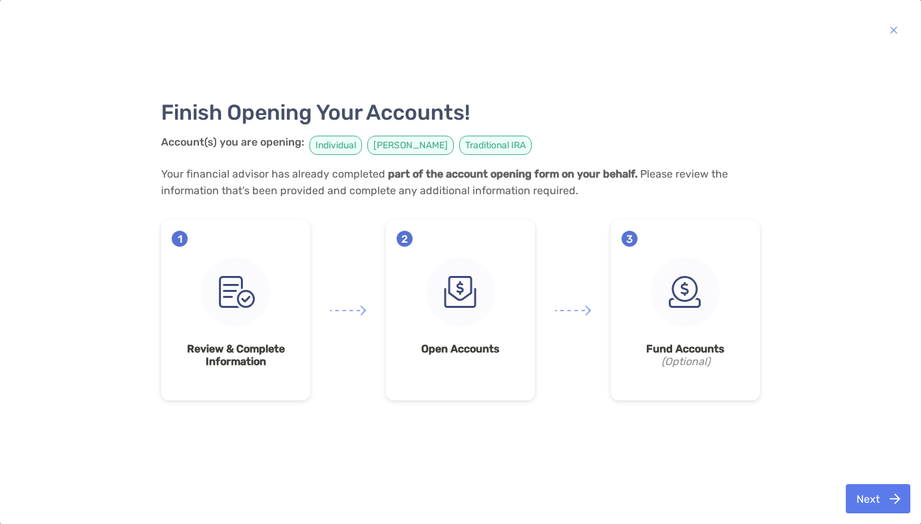 This screenshot has width=921, height=524. I want to click on strong: part of the account opening form on your behalf., so click(513, 174).